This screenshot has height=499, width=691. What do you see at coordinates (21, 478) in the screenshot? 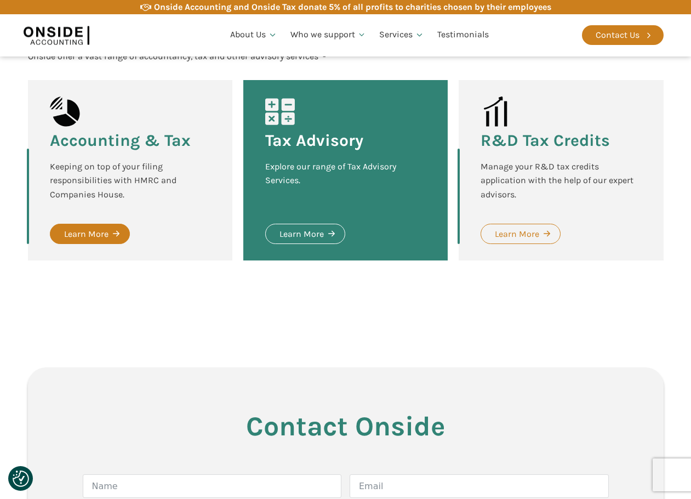
I see `button: Consent Preferences` at bounding box center [21, 478].